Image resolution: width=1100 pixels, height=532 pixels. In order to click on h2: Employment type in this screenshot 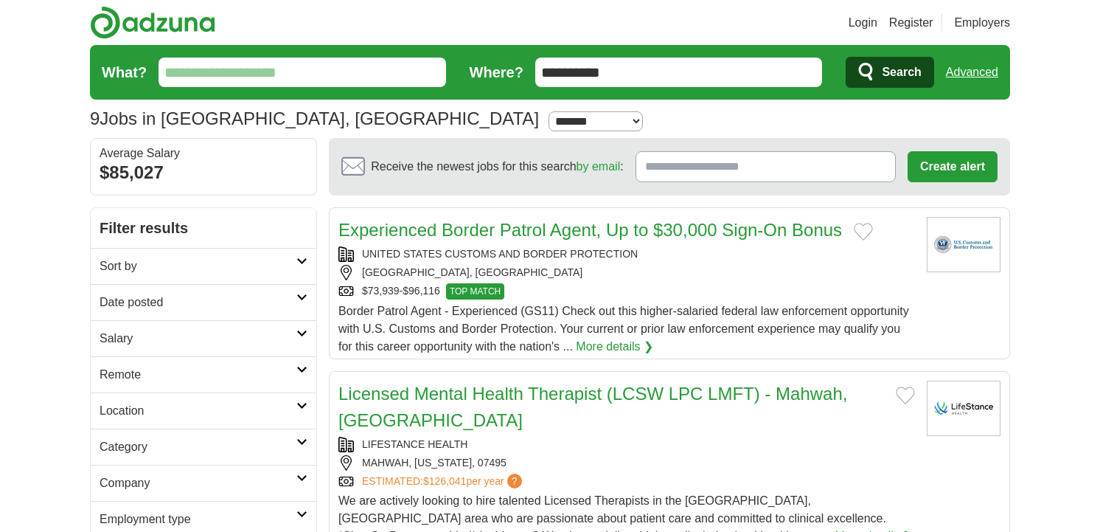, I will do `click(198, 519)`.